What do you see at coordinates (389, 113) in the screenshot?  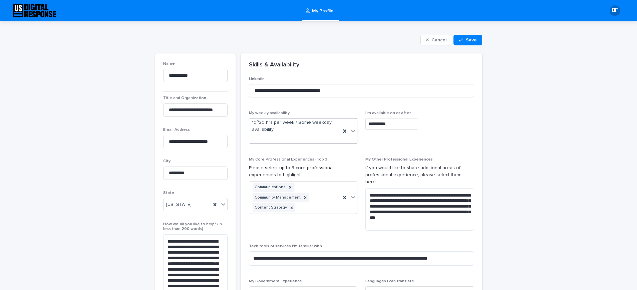 I see `span: I'm available on or after...` at bounding box center [389, 113].